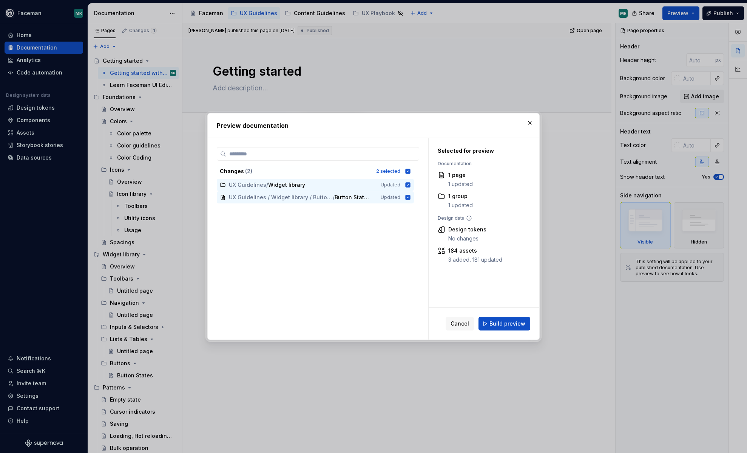 This screenshot has width=747, height=453. I want to click on span: UX Guidelines / Widget library / Buttons, so click(281, 197).